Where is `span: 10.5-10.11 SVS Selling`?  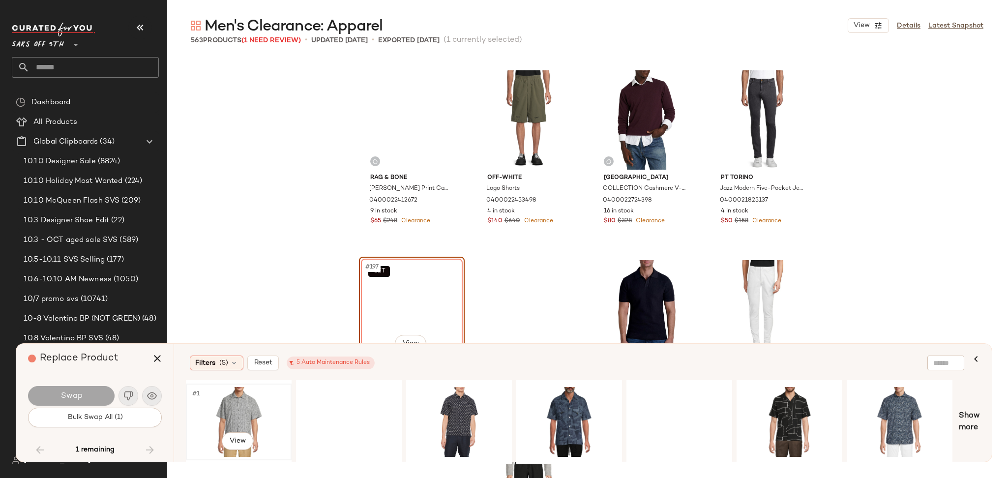
span: 10.5-10.11 SVS Selling is located at coordinates (64, 260).